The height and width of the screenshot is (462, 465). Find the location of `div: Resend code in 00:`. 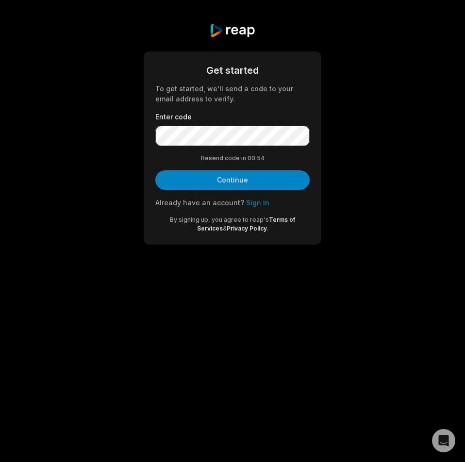

div: Resend code in 00: is located at coordinates (232, 158).